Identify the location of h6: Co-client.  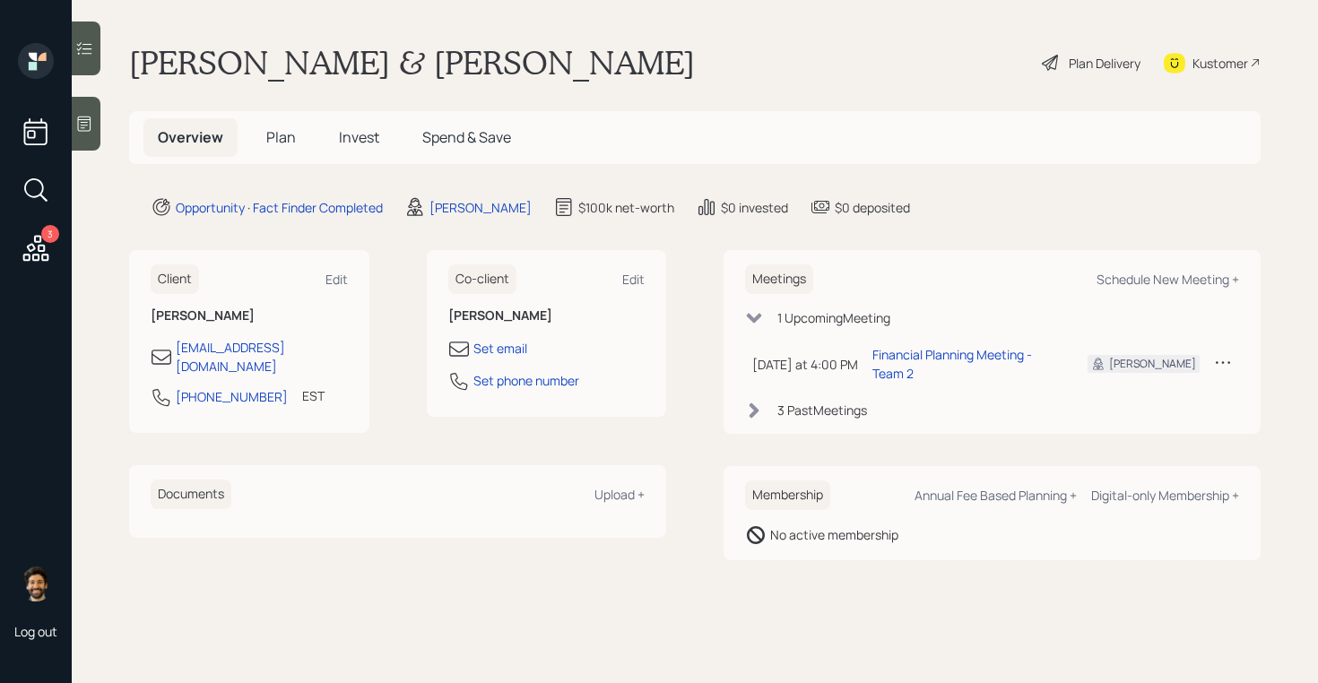
(482, 279).